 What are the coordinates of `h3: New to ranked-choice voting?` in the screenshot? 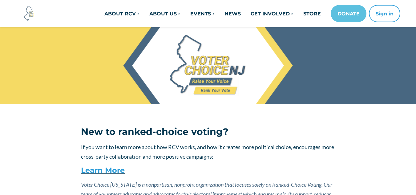 It's located at (208, 132).